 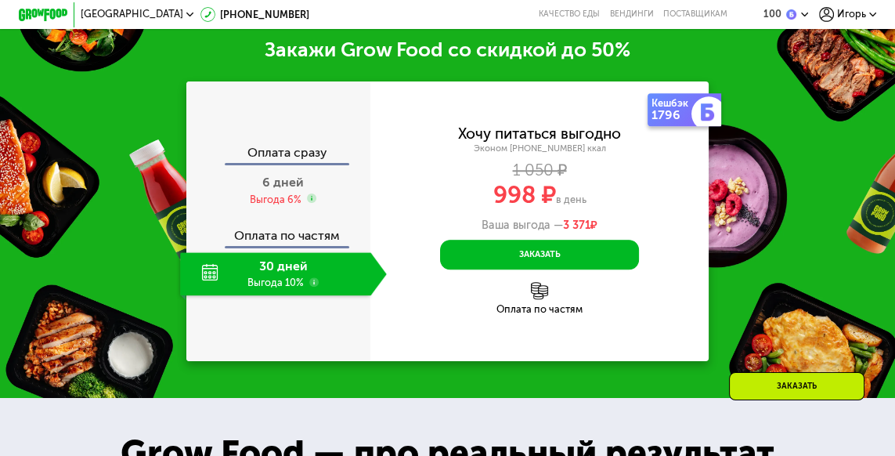 What do you see at coordinates (276, 200) in the screenshot?
I see `div: Выгода 6%` at bounding box center [276, 200].